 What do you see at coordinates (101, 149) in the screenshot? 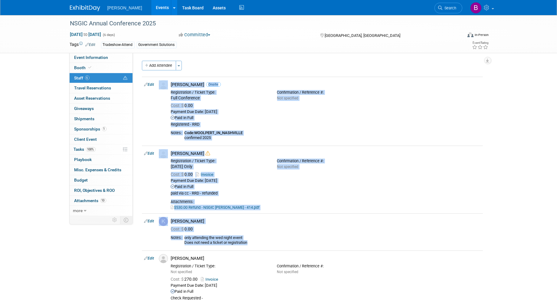
I see `a: Tasks100%` at bounding box center [101, 149].